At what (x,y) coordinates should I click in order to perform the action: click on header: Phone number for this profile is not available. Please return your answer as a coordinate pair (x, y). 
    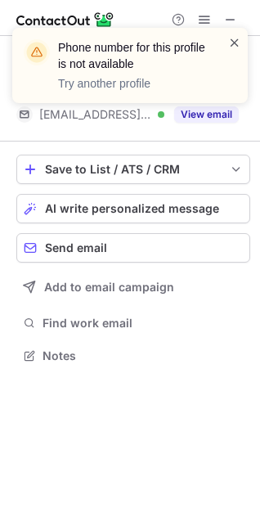
    Looking at the image, I should click on (133, 56).